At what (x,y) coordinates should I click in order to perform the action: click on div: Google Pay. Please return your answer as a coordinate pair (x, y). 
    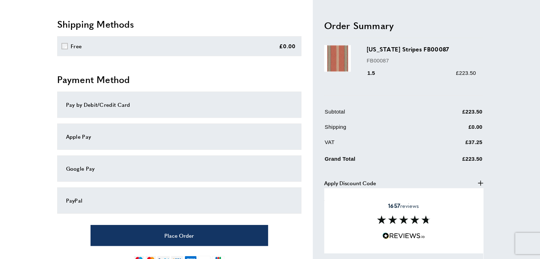
    Looking at the image, I should click on (179, 169).